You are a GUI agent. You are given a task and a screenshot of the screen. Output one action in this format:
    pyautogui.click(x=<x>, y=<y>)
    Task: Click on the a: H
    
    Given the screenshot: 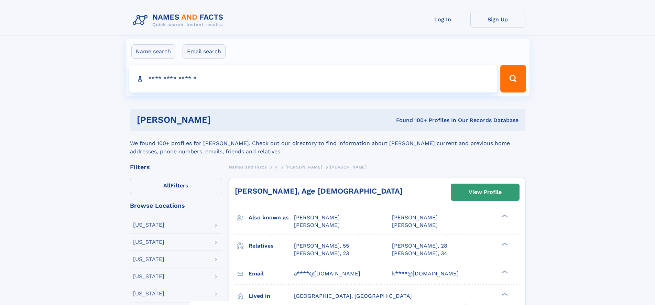 What is the action you would take?
    pyautogui.click(x=276, y=167)
    